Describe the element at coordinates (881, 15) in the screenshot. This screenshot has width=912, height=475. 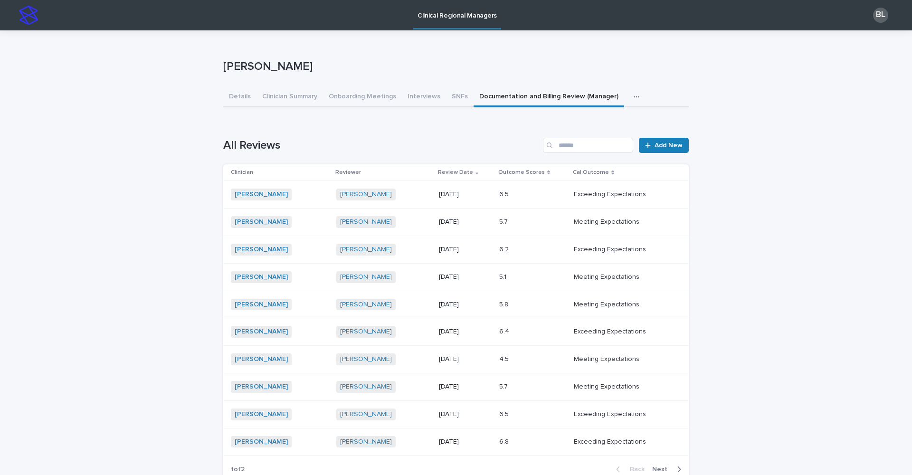
I see `div: BL` at that location.